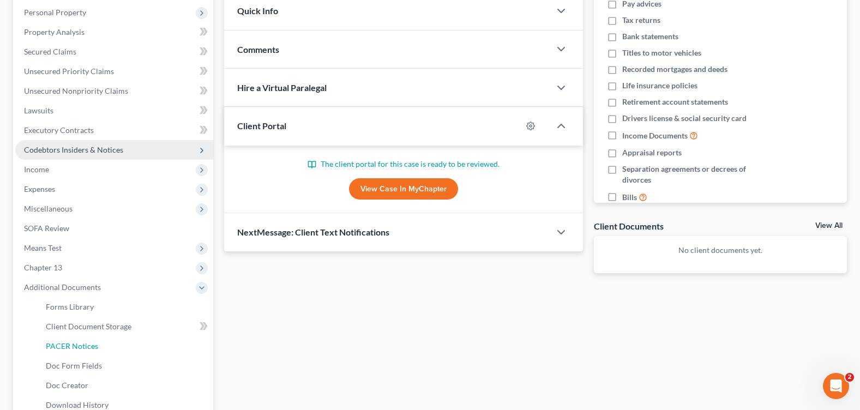  Describe the element at coordinates (662, 53) in the screenshot. I see `span: Titles to motor vehicles` at that location.